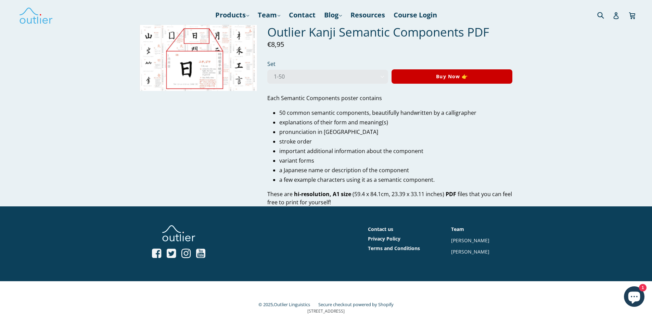 The width and height of the screenshot is (652, 314). I want to click on a: Resources, so click(367, 15).